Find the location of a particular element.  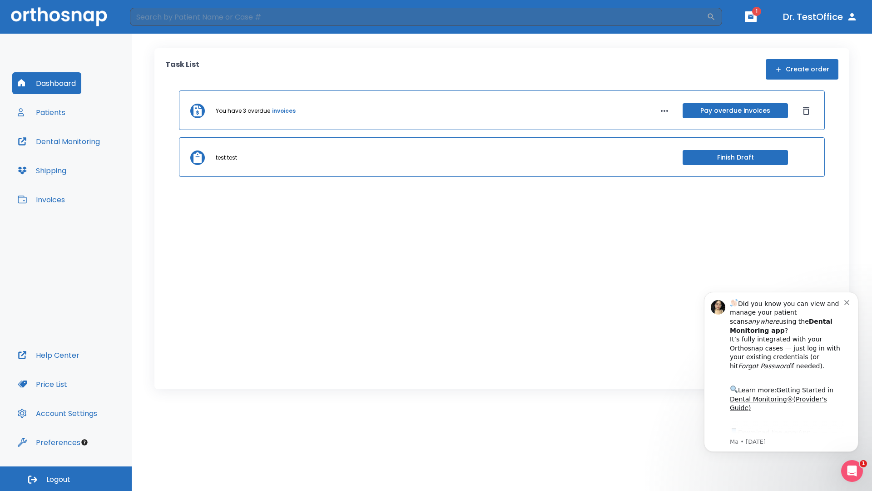

button: Dismiss is located at coordinates (806, 111).